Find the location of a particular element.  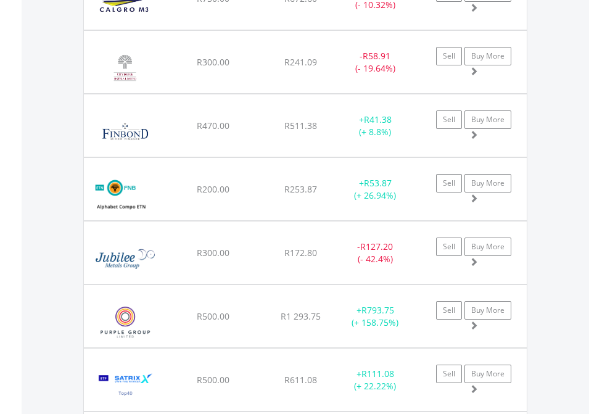

span: R1 293.75 is located at coordinates (300, 316).